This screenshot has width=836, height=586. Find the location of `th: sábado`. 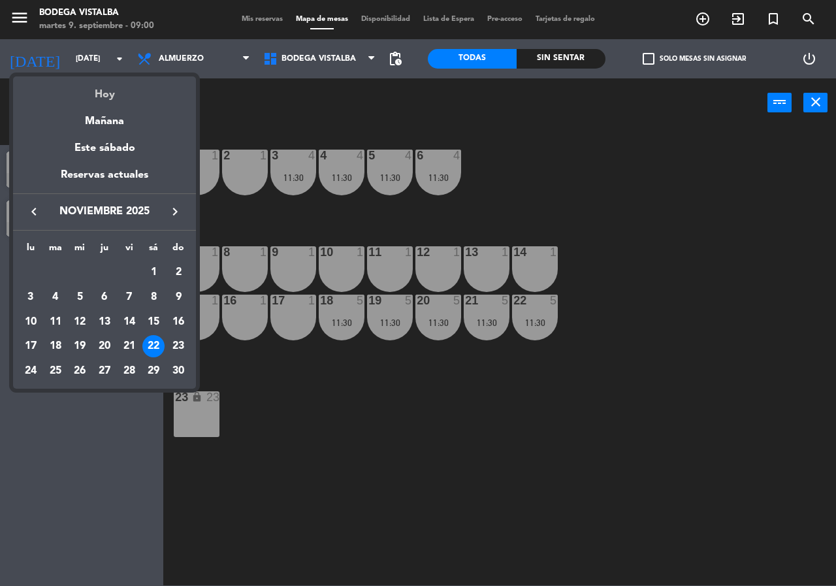

th: sábado is located at coordinates (154, 250).